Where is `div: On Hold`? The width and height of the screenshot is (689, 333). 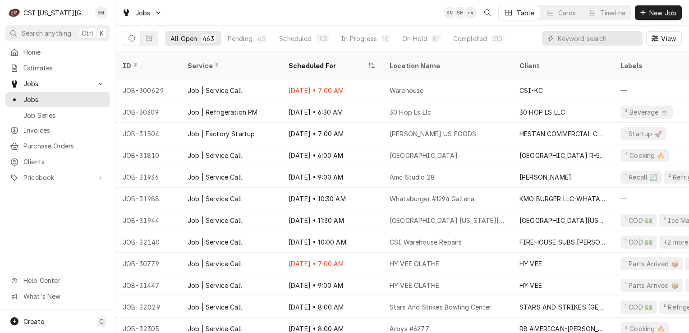
div: On Hold is located at coordinates (415, 38).